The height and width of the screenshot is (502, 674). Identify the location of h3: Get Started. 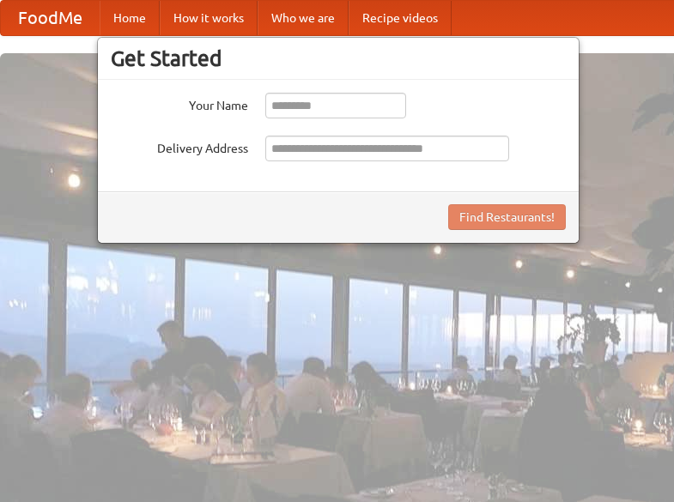
(338, 58).